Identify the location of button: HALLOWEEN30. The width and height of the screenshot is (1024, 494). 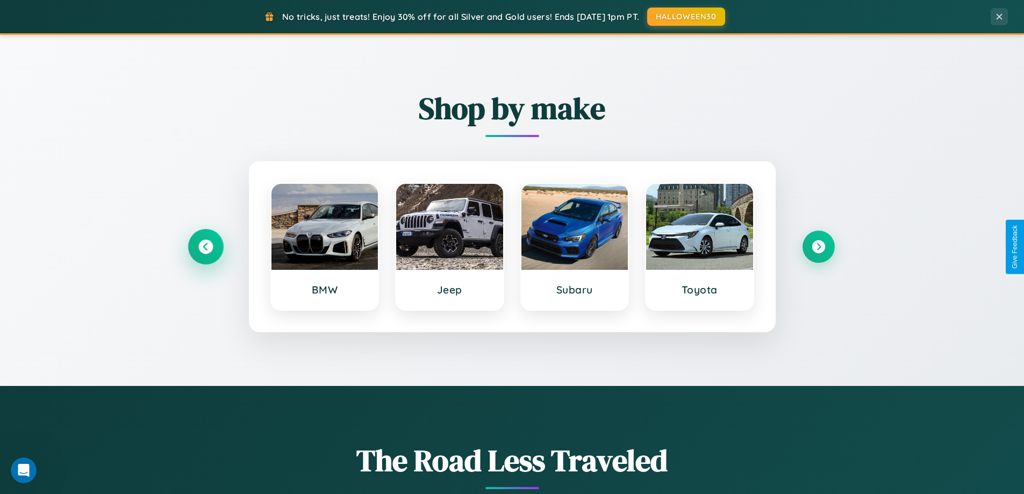
(686, 17).